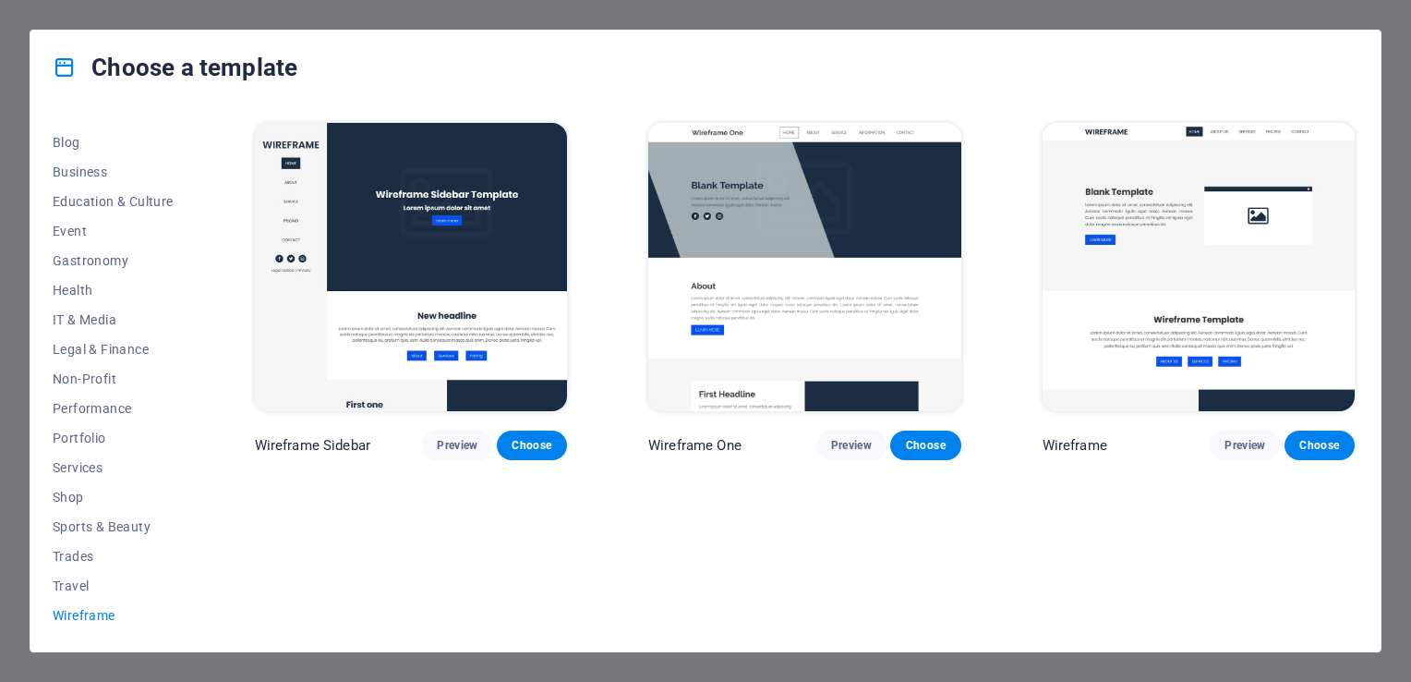 Image resolution: width=1411 pixels, height=682 pixels. What do you see at coordinates (113, 615) in the screenshot?
I see `button: Wireframe` at bounding box center [113, 615].